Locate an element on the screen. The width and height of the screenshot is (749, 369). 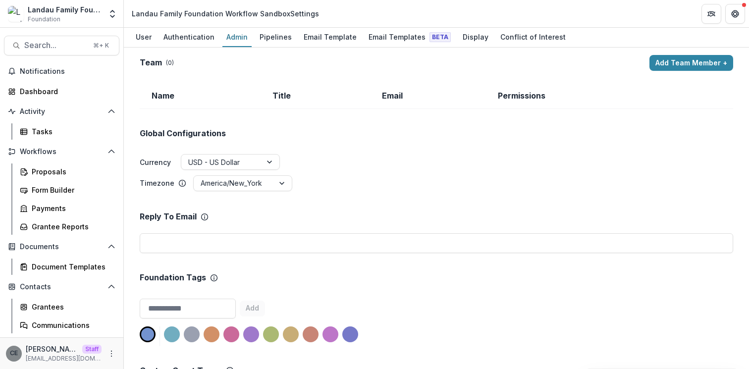
a: Admin is located at coordinates (237, 37).